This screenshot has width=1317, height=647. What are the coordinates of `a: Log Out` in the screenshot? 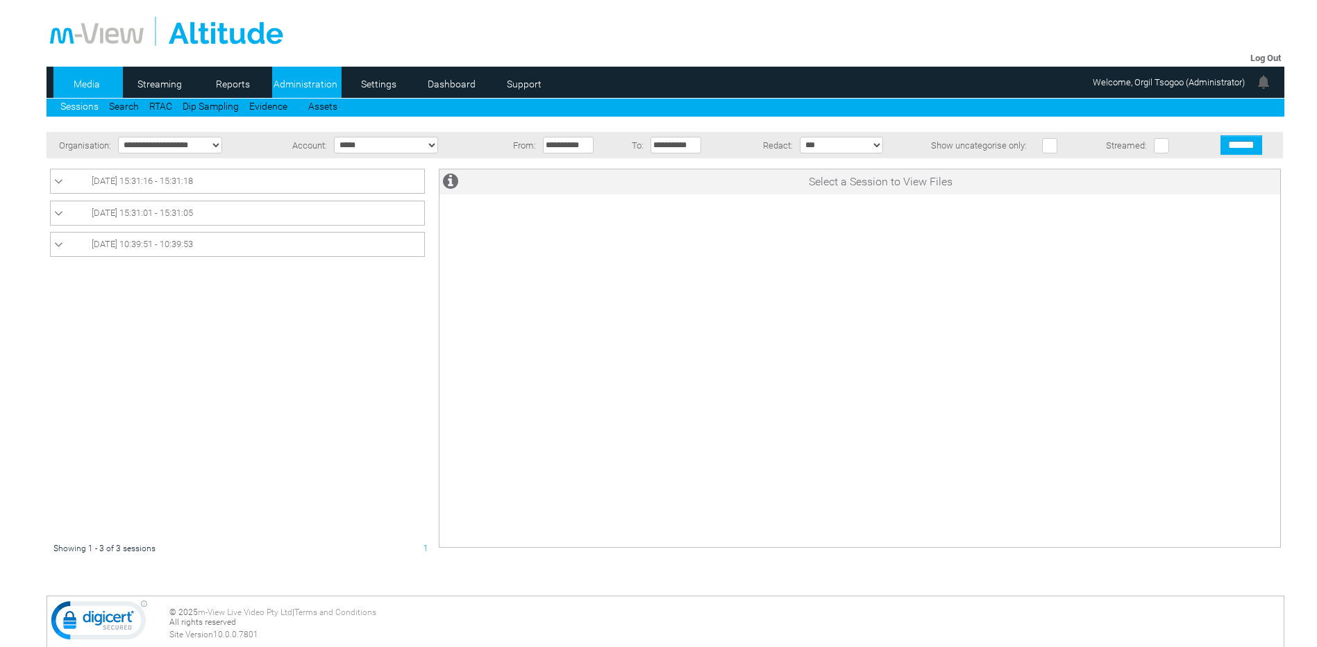 It's located at (1266, 58).